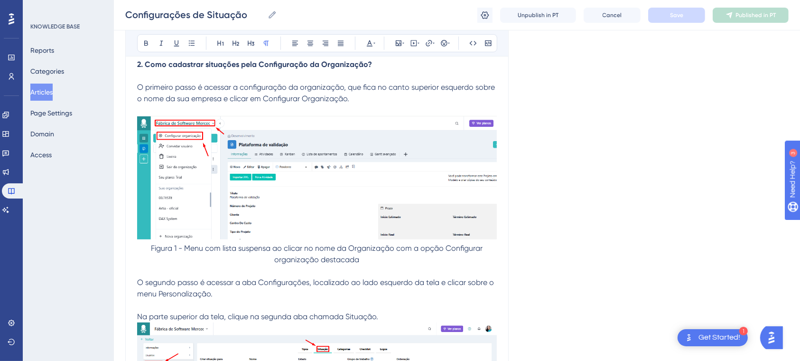 The image size is (800, 361). What do you see at coordinates (612, 15) in the screenshot?
I see `button: Cancel` at bounding box center [612, 15].